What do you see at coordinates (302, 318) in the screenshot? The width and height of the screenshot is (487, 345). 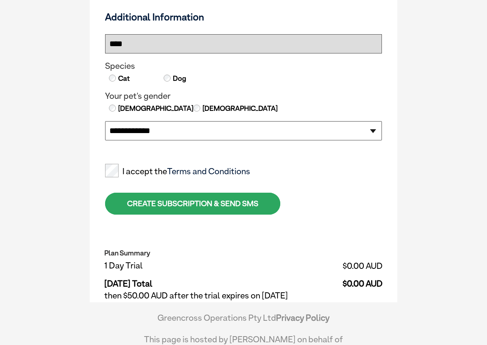 I see `a: Privacy Policy` at bounding box center [302, 318].